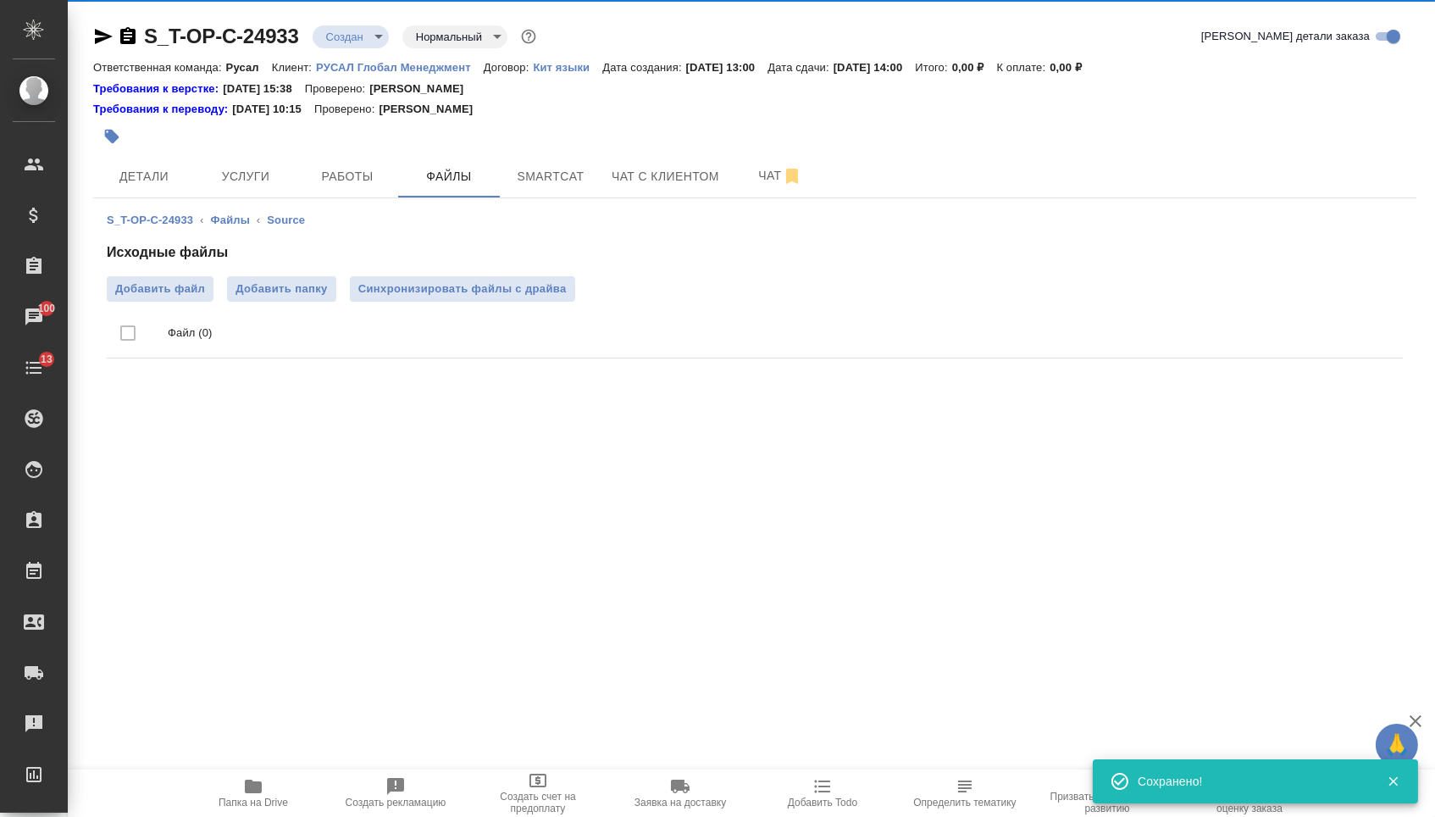 This screenshot has width=1435, height=817. What do you see at coordinates (34, 368) in the screenshot?
I see `a: 13` at bounding box center [34, 368].